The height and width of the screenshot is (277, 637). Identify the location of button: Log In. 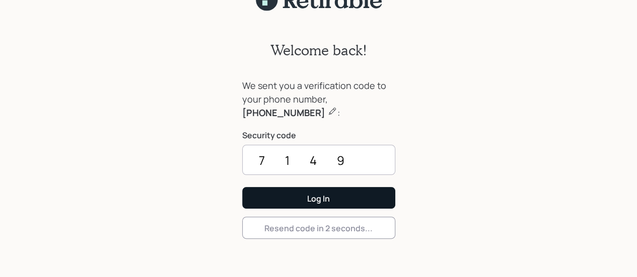
(319, 198).